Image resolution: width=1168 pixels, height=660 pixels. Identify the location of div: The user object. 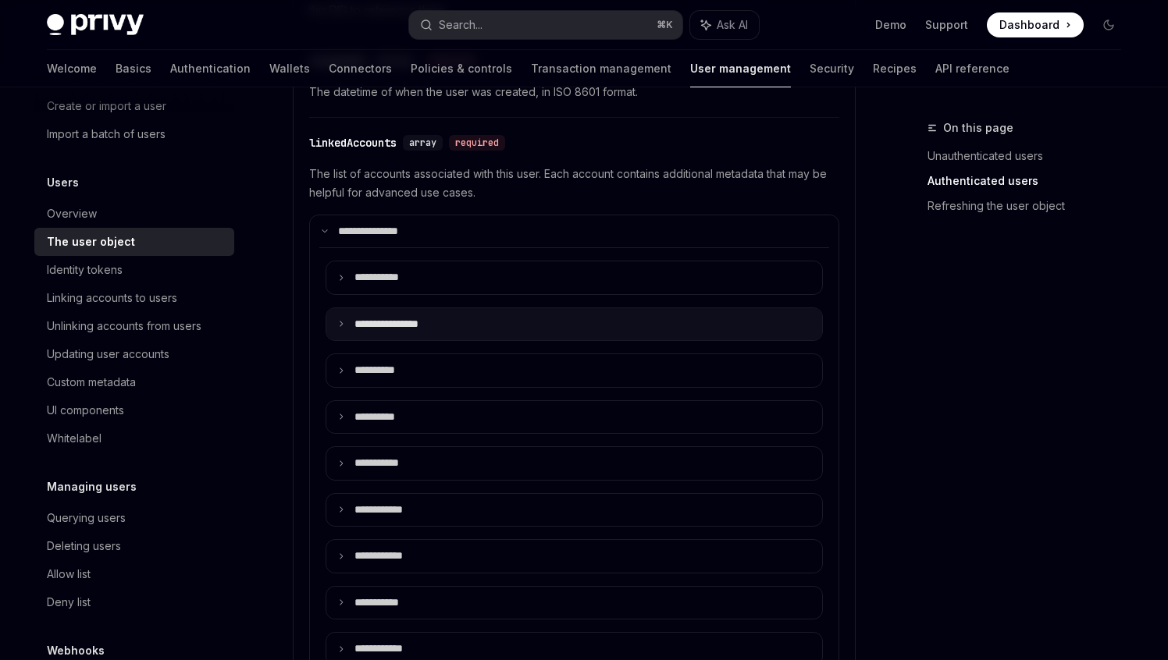
(91, 242).